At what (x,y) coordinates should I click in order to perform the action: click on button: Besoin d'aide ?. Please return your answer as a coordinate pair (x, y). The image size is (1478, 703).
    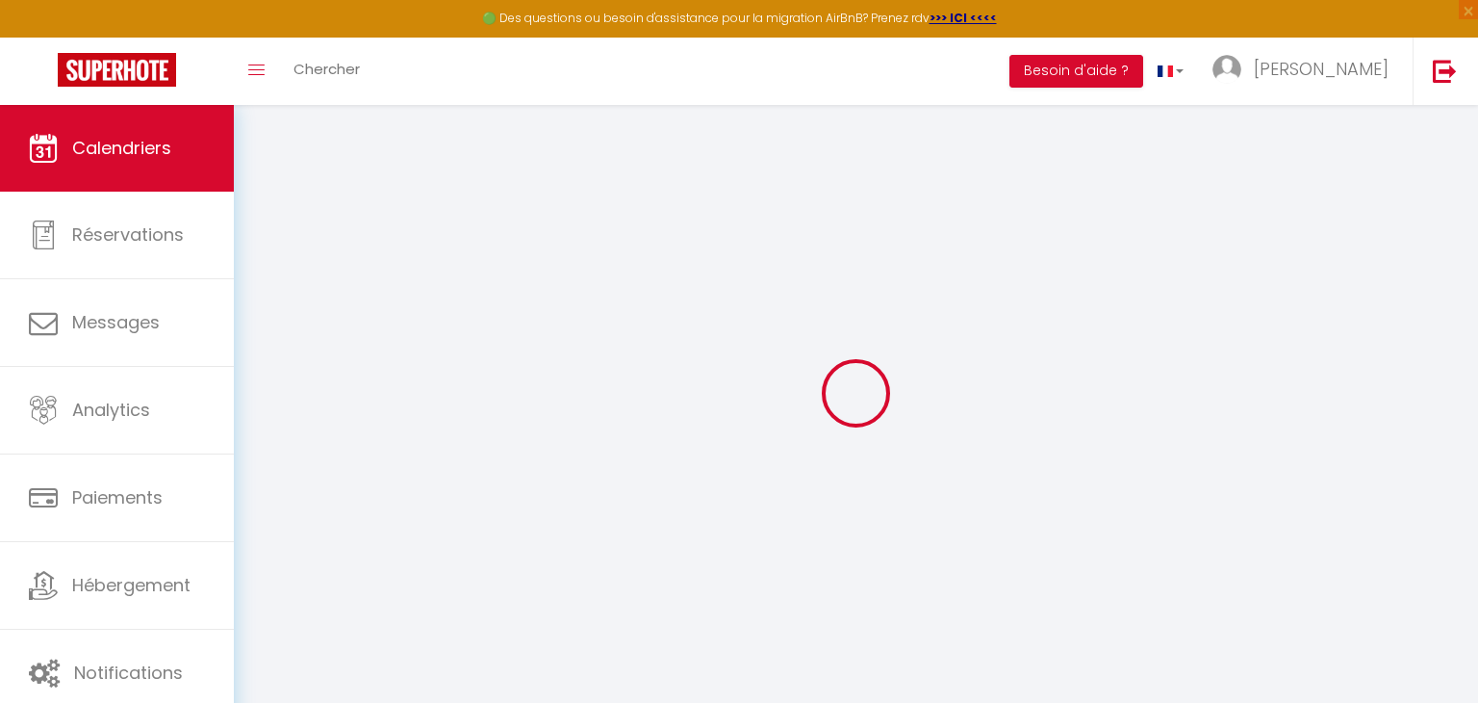
    Looking at the image, I should click on (1076, 71).